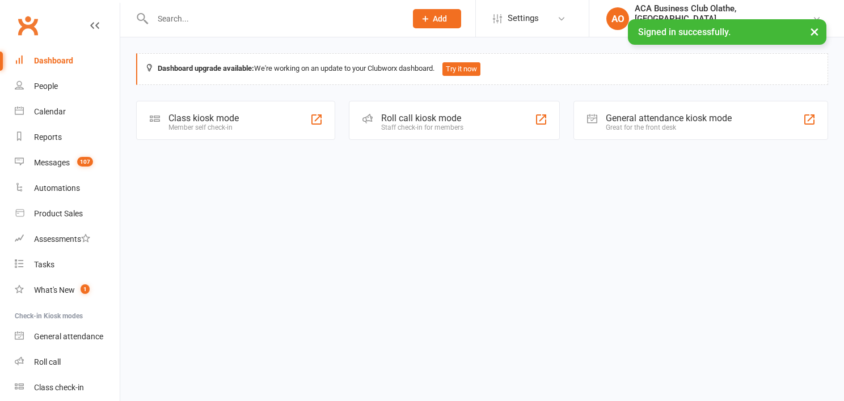 The height and width of the screenshot is (401, 844). What do you see at coordinates (67, 337) in the screenshot?
I see `a: General attendance kiosk mode` at bounding box center [67, 337].